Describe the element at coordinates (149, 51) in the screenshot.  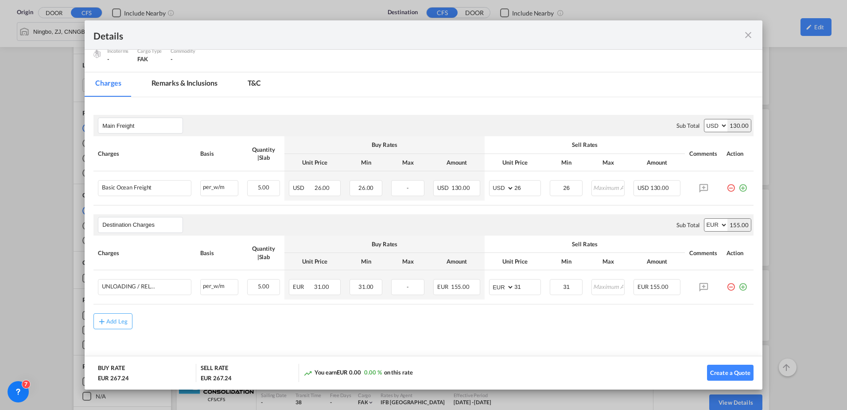
I see `div: Cargo Type` at that location.